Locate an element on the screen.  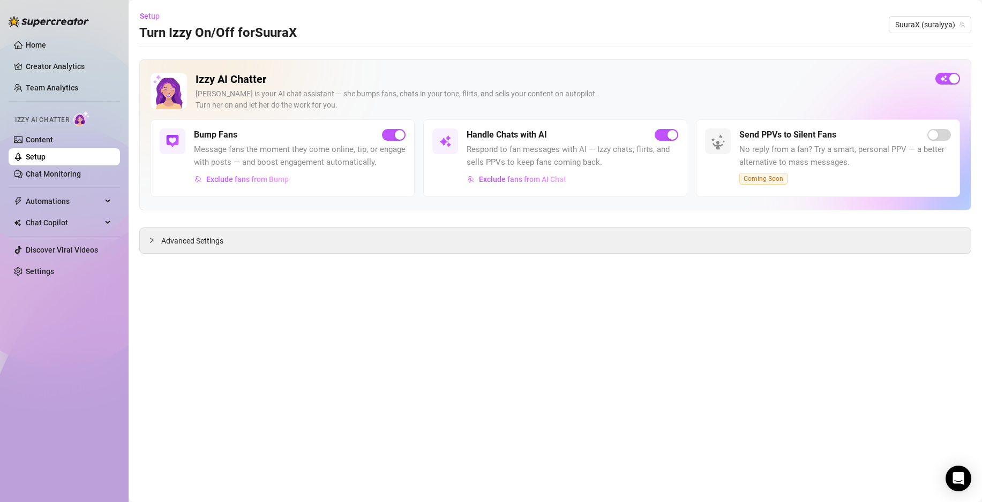
a: Content is located at coordinates (39, 140).